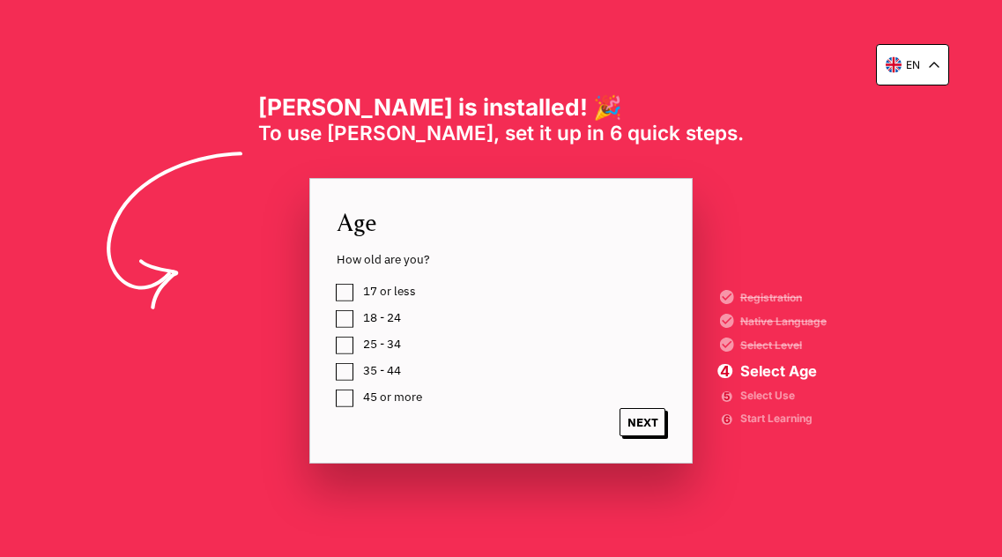  I want to click on span: Age, so click(500, 222).